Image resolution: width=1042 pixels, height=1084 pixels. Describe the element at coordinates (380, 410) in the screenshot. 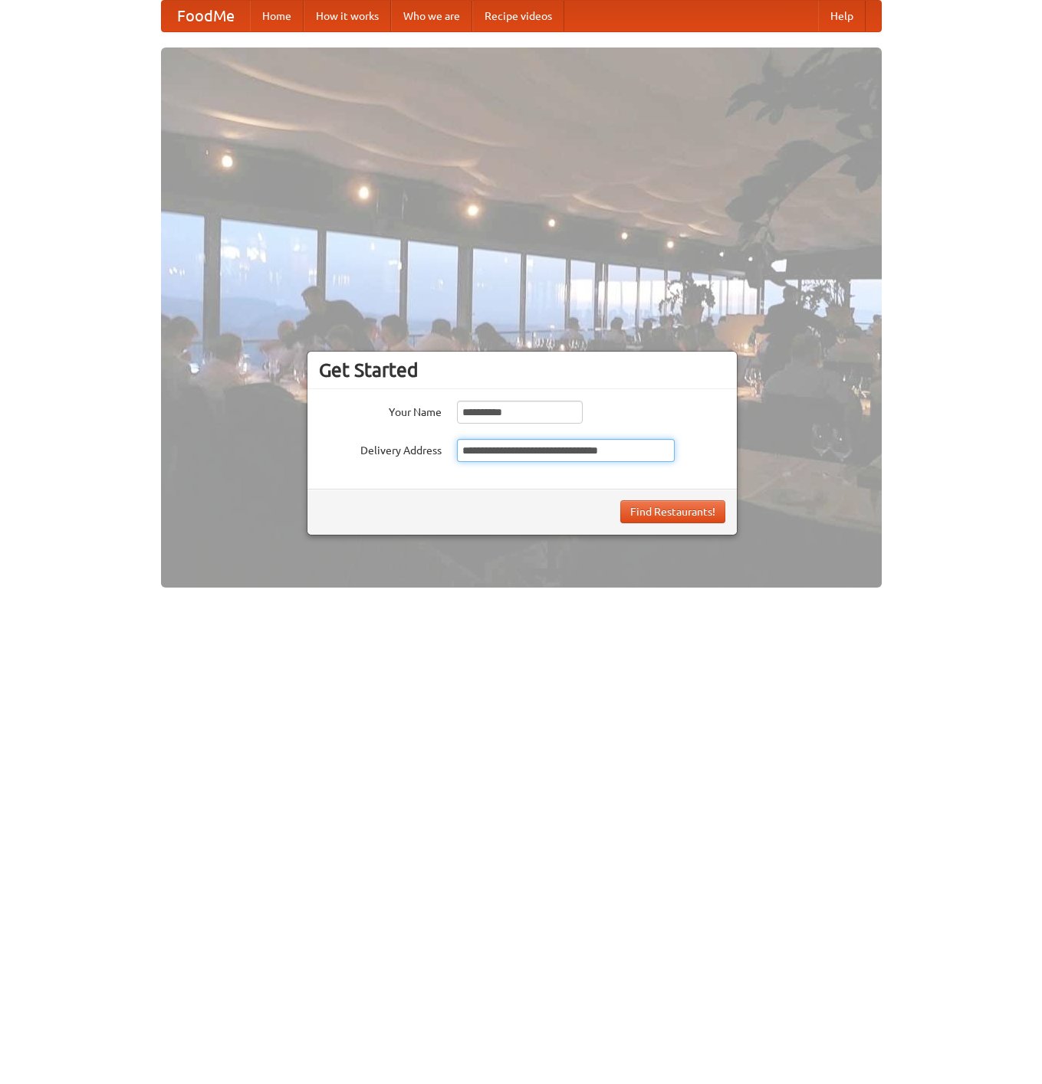

I see `label: Your Name` at that location.